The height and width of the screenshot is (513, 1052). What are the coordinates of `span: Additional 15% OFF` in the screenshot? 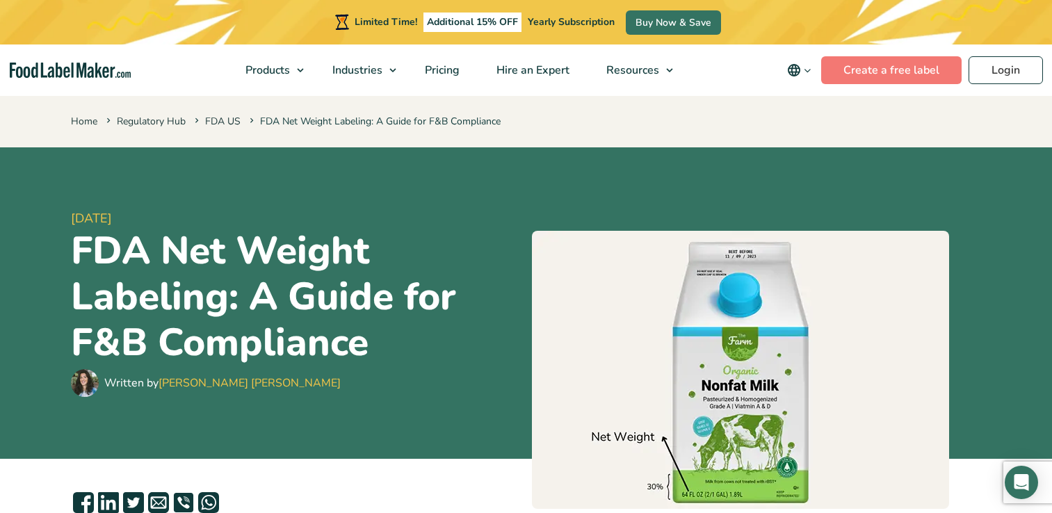 It's located at (472, 22).